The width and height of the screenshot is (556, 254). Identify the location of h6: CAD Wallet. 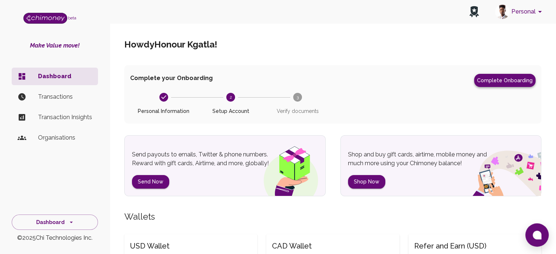
(292, 246).